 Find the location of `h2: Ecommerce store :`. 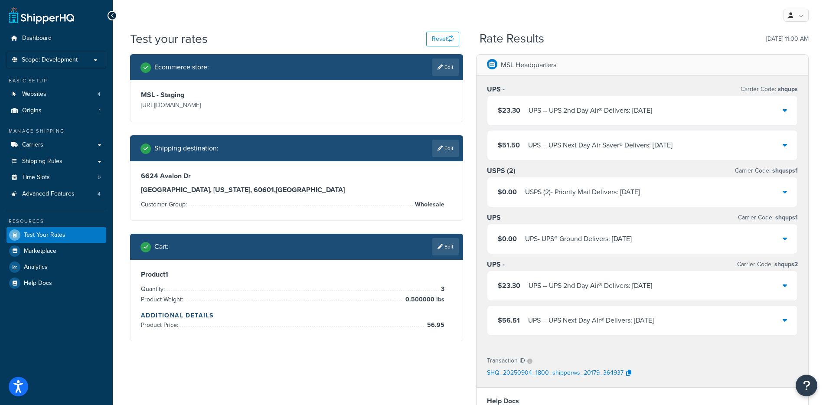

h2: Ecommerce store : is located at coordinates (182, 67).